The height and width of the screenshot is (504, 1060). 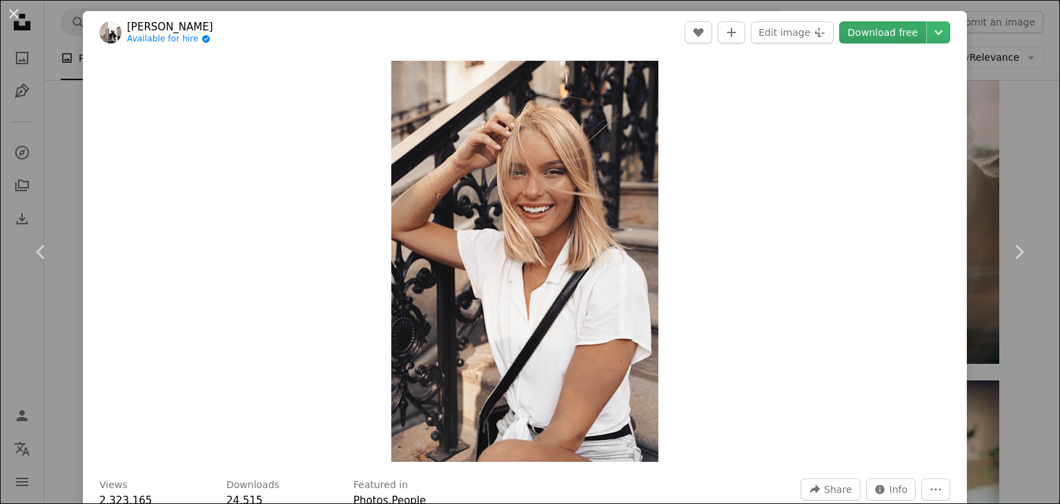 What do you see at coordinates (891, 489) in the screenshot?
I see `button: Stats about this image` at bounding box center [891, 489].